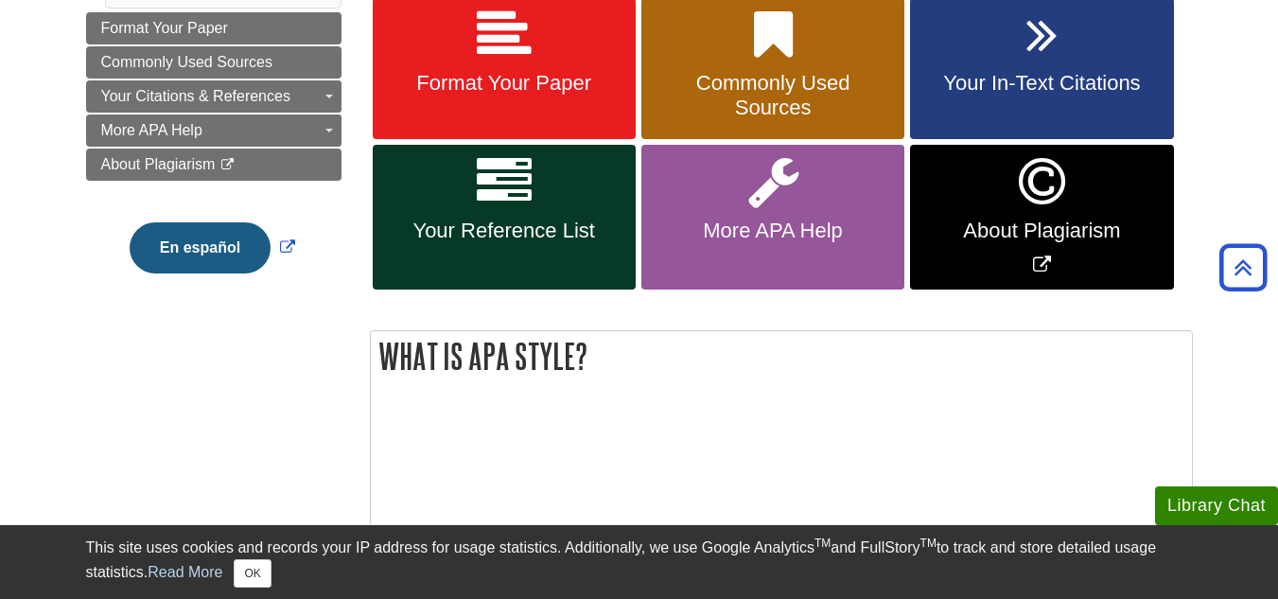  What do you see at coordinates (1042, 83) in the screenshot?
I see `span: Your In-Text Citations` at bounding box center [1042, 83].